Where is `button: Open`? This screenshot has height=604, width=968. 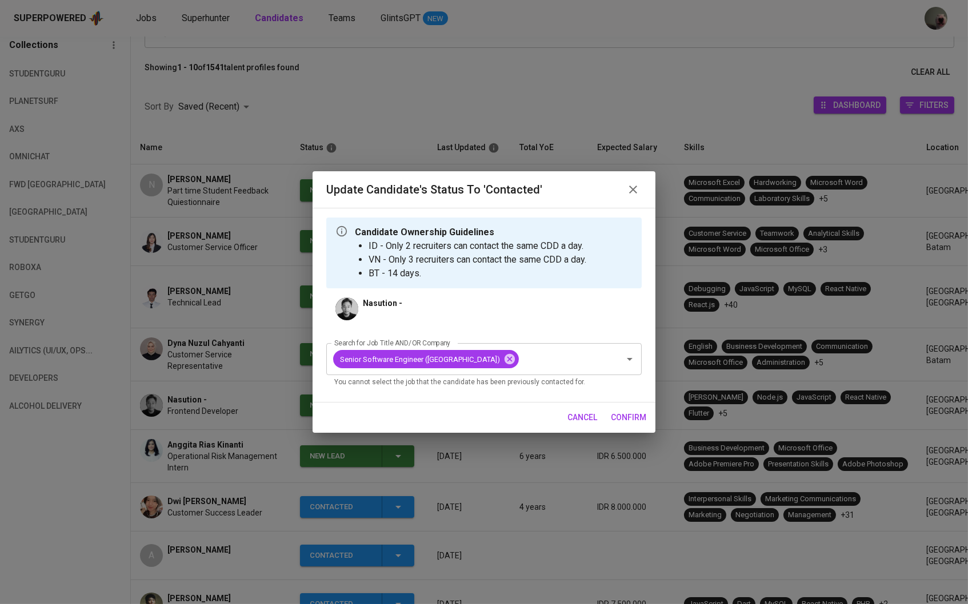
button: Open is located at coordinates (630, 359).